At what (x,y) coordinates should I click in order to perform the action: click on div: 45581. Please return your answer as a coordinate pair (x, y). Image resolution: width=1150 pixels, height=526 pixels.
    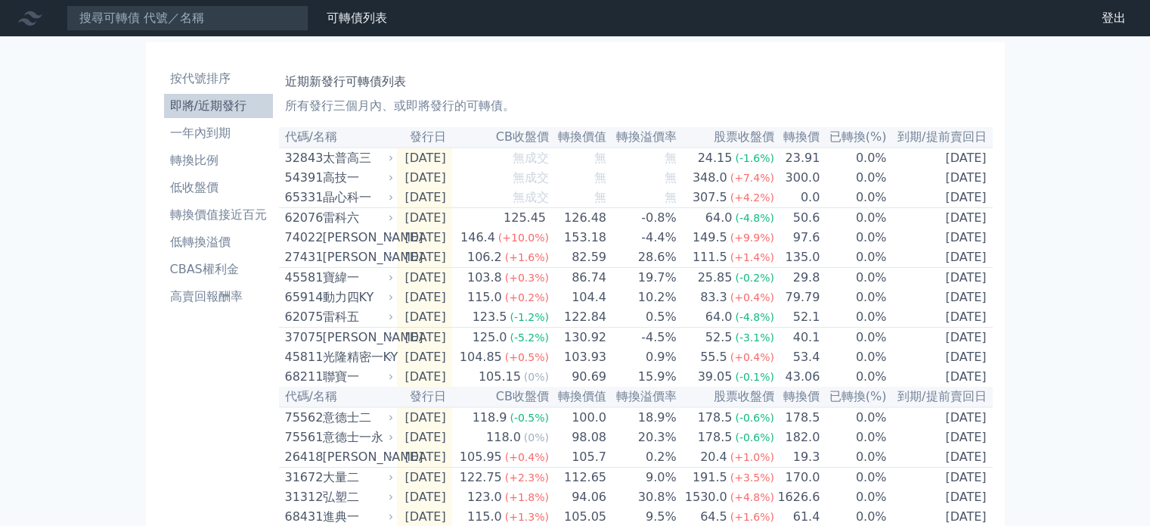
    Looking at the image, I should click on (302, 278).